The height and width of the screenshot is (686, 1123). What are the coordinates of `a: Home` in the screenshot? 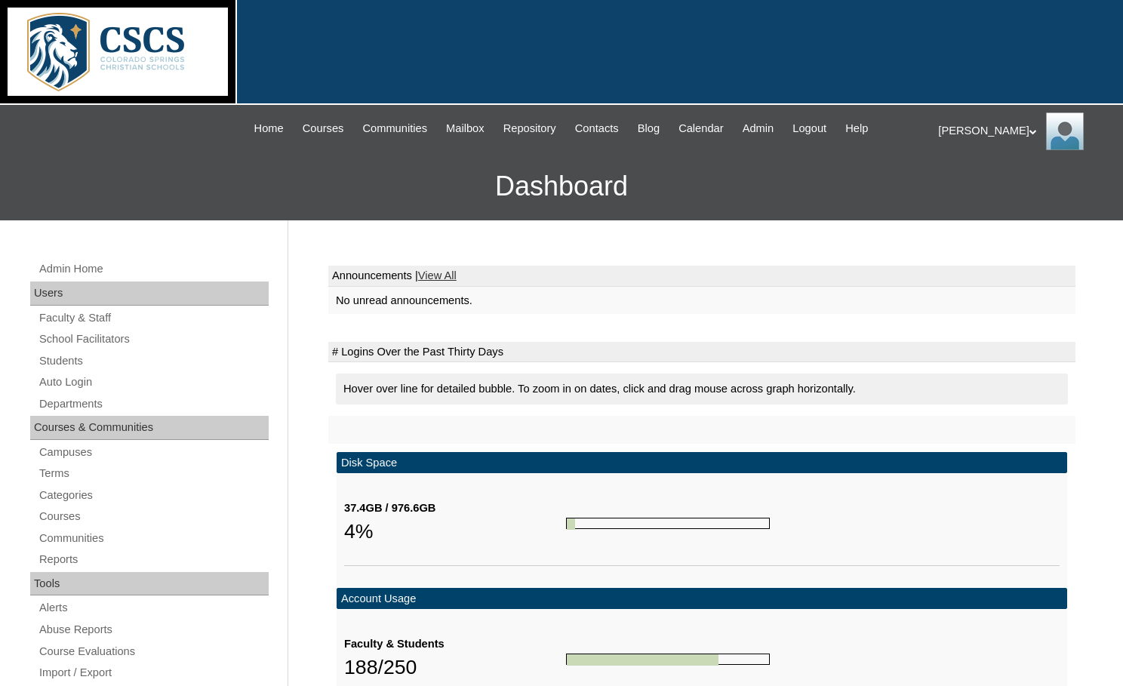 It's located at (269, 128).